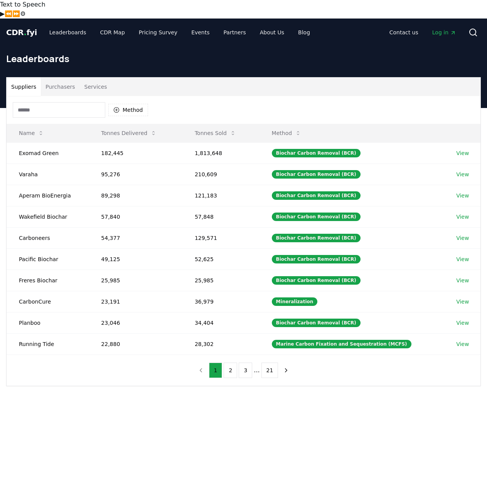 This screenshot has width=487, height=503. Describe the element at coordinates (221, 259) in the screenshot. I see `td: 52,625` at that location.